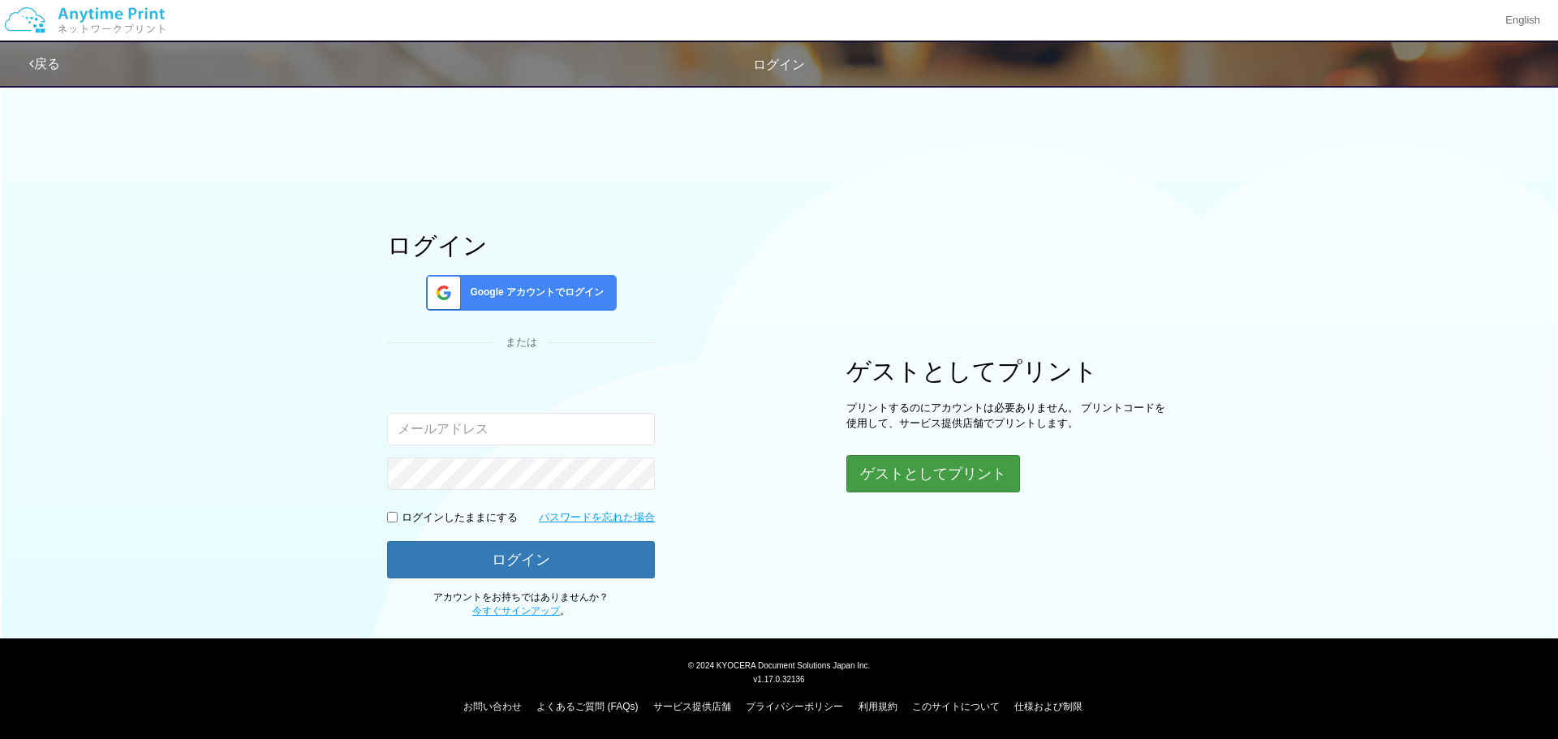 The image size is (1558, 739). I want to click on p: プリントするのにアカウントは必要ありません。 プリントコードを使用して、サービス提供店舗でプリントします。, so click(1009, 416).